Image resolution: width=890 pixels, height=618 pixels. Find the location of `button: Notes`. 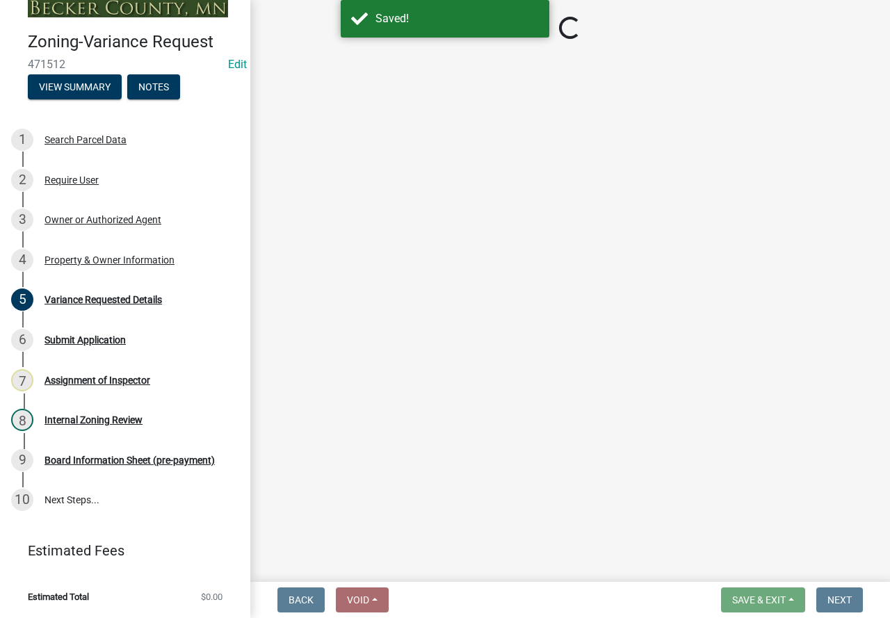

button: Notes is located at coordinates (154, 87).